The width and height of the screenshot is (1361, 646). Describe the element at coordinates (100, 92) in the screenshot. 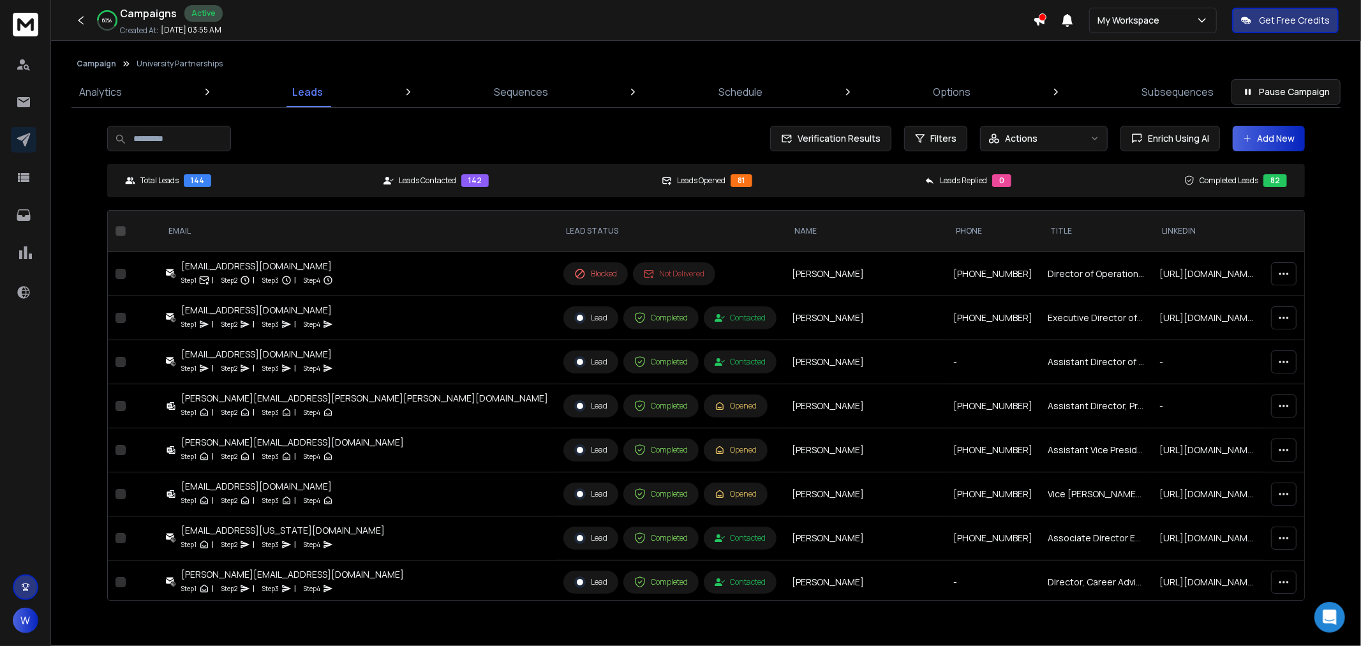

I see `p: Analytics` at that location.